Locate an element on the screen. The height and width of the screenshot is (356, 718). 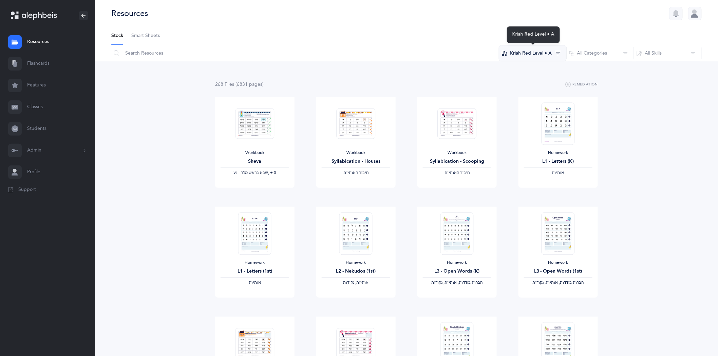
div: Syllabication - Houses is located at coordinates (356, 162).